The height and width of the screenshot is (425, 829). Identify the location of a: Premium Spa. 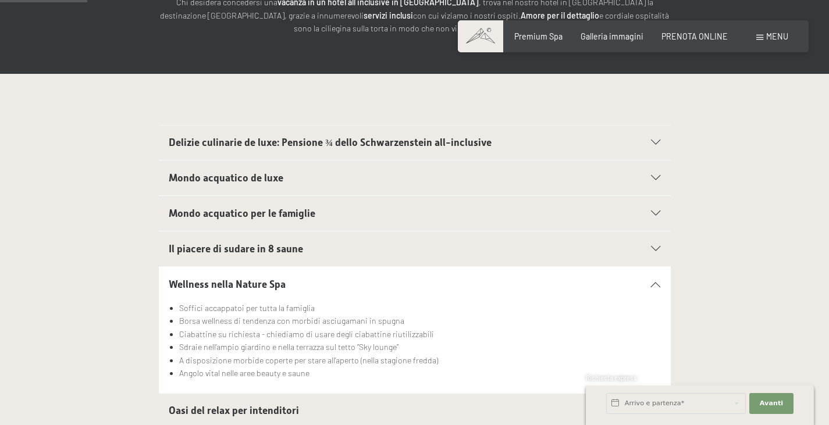
(538, 36).